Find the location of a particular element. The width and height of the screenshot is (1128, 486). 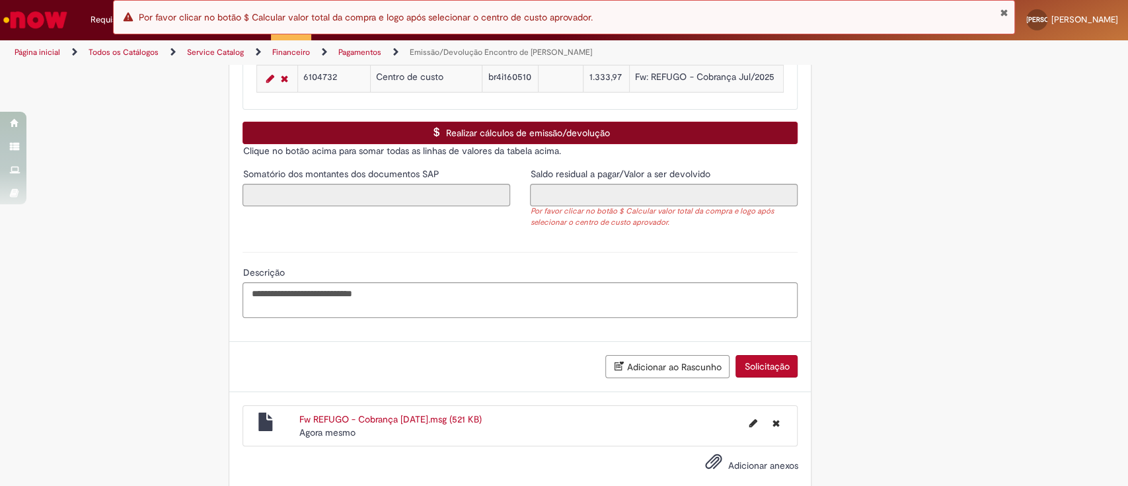

span: Por favor clicar no botão $ Calcular valor total da compra e logo após selecionar o centro de cus... is located at coordinates (365, 17).